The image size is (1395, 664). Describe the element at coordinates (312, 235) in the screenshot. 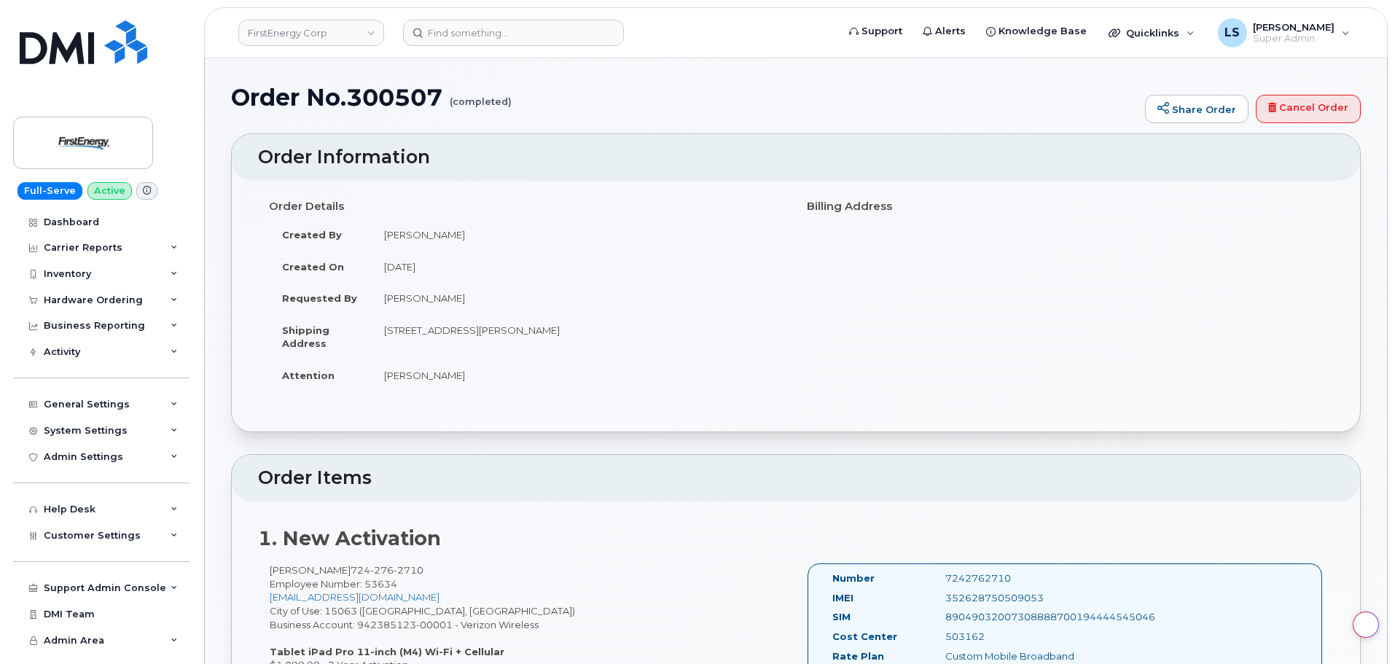

I see `strong: Created By` at that location.